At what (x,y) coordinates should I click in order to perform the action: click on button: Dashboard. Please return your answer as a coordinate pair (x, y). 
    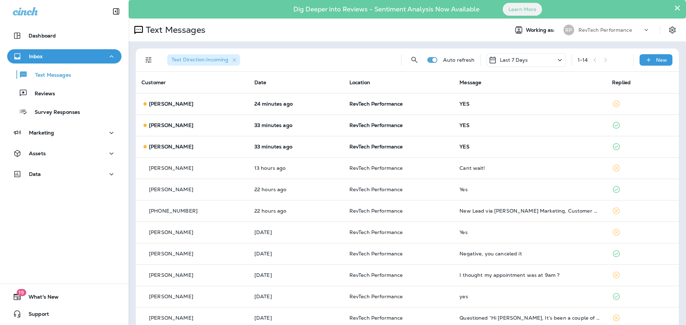
    Looking at the image, I should click on (64, 36).